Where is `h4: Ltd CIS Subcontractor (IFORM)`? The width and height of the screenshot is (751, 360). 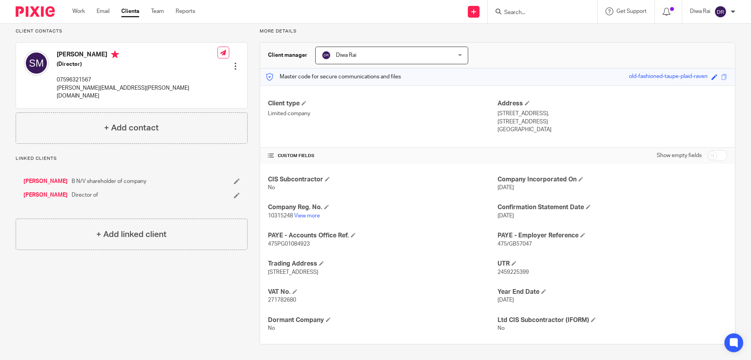
h4: Ltd CIS Subcontractor (IFORM) is located at coordinates (612, 320).